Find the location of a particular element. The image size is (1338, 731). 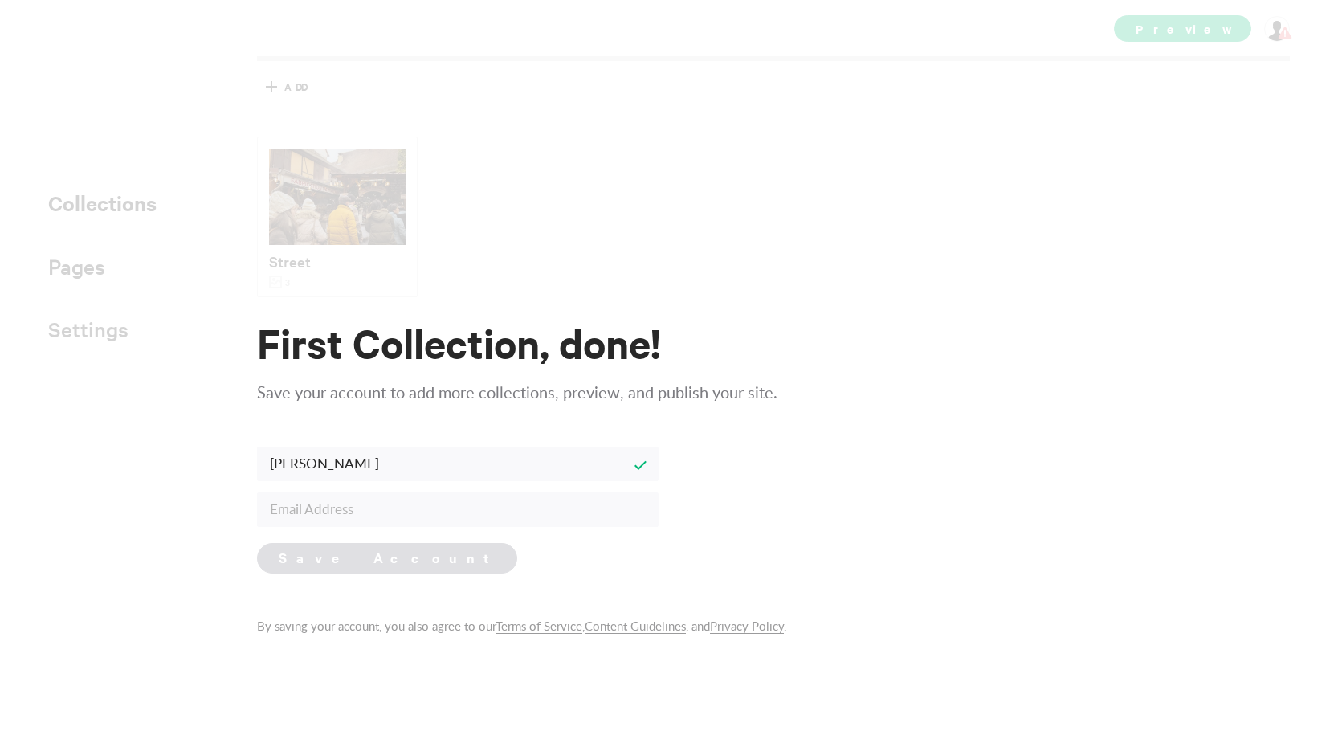

a: Privacy Policy is located at coordinates (747, 627).